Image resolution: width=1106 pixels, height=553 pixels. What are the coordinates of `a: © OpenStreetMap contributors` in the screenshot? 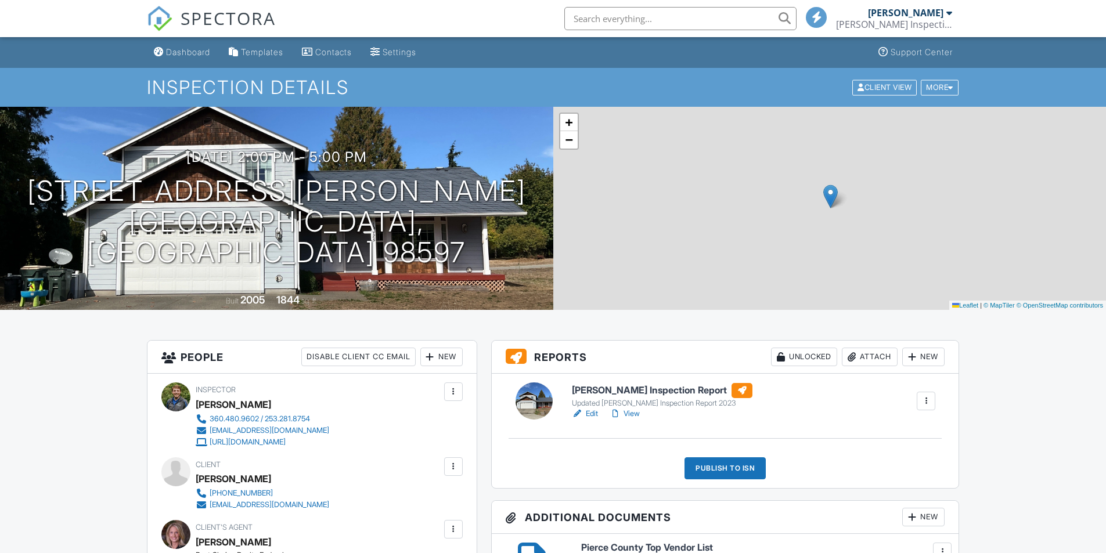 It's located at (1059, 305).